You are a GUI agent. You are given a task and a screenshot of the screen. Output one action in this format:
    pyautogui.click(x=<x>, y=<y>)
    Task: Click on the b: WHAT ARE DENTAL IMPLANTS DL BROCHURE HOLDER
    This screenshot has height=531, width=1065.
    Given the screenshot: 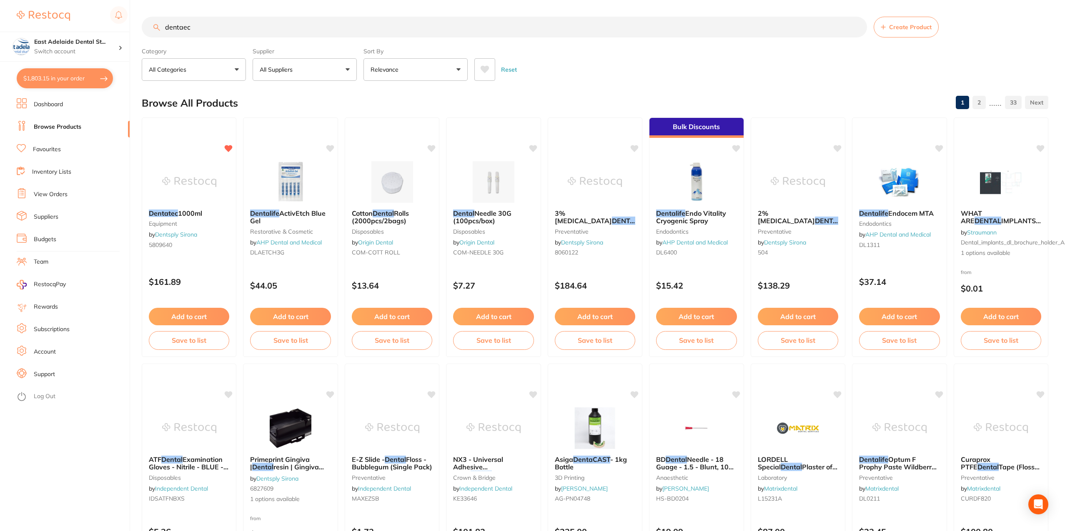 What is the action you would take?
    pyautogui.click(x=1001, y=217)
    